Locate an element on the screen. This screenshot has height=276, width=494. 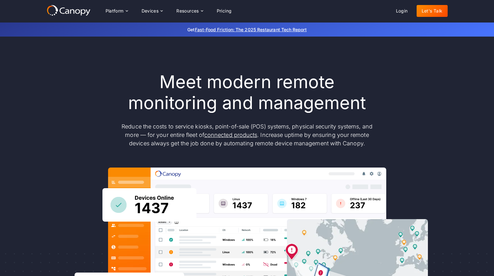
h1: Meet modern remote monitoring and management is located at coordinates (247, 93).